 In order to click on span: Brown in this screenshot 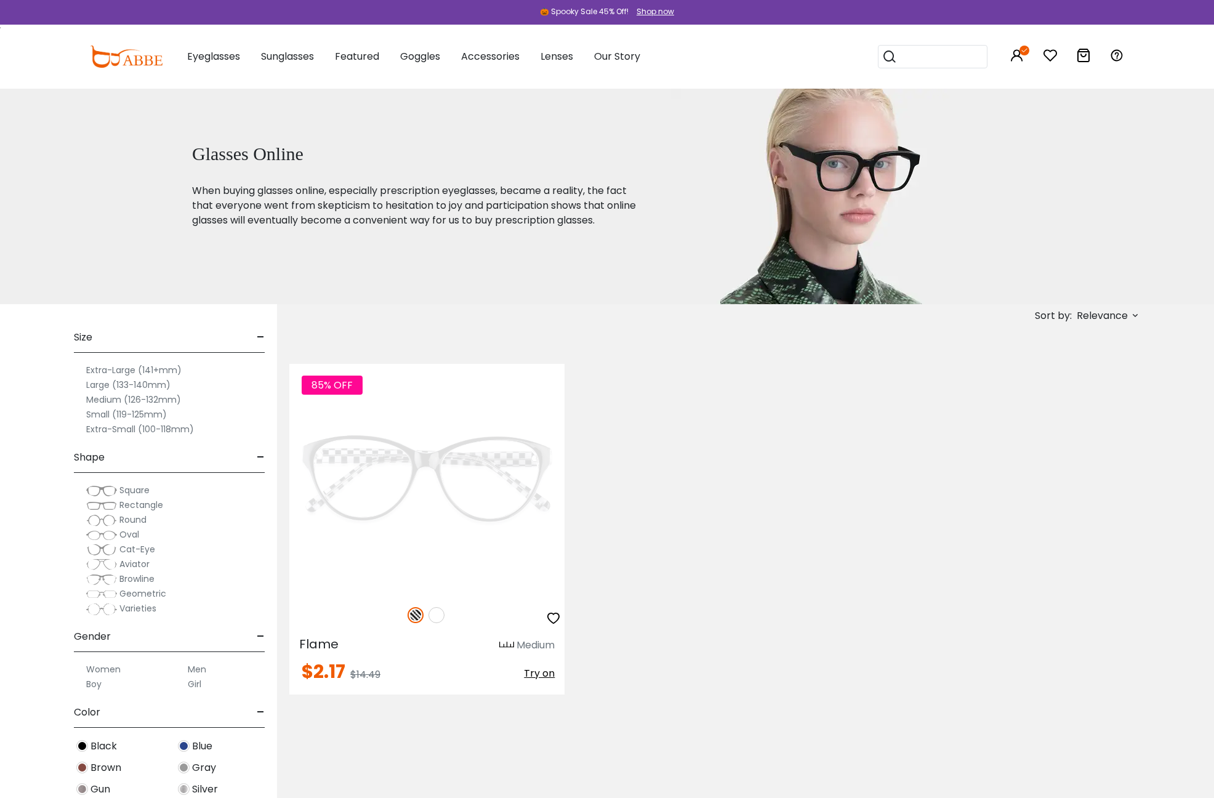, I will do `click(106, 768)`.